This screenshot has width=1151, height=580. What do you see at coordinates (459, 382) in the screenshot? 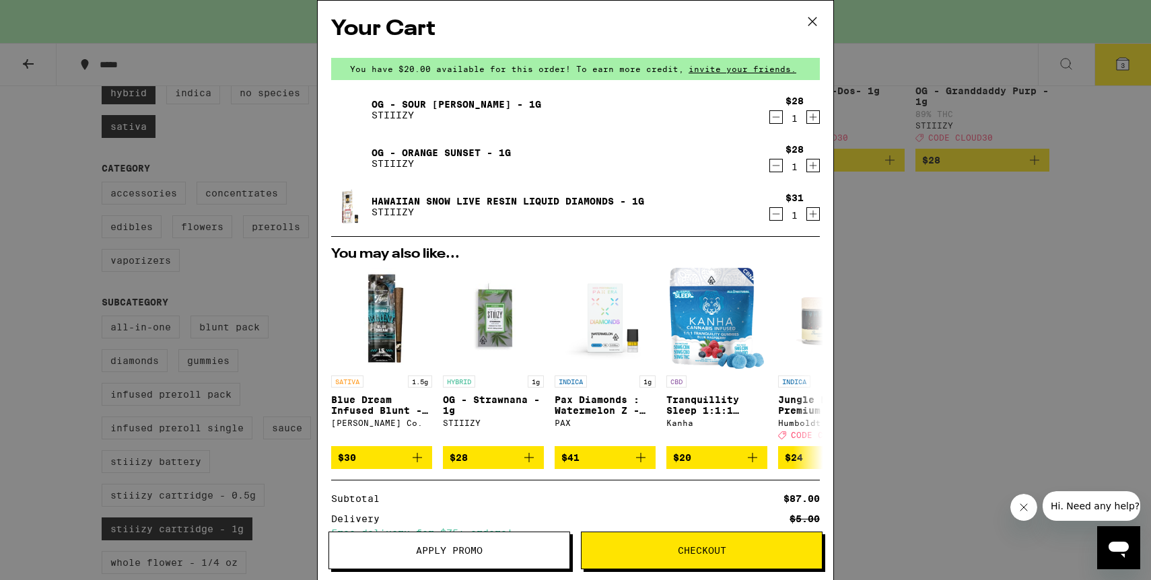
I see `p: HYBRID` at bounding box center [459, 382].